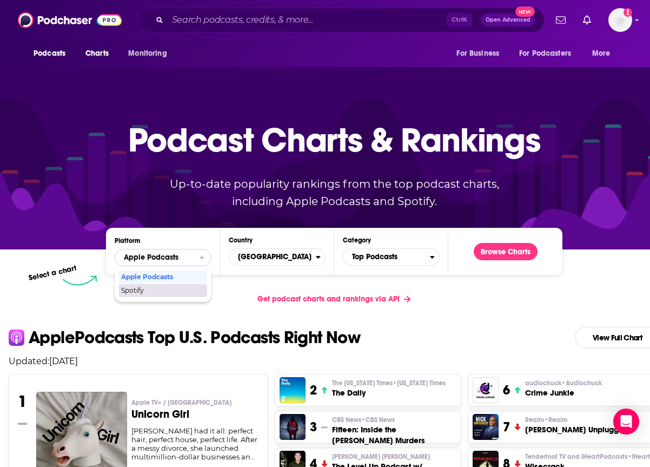 This screenshot has width=650, height=467. What do you see at coordinates (363, 420) in the screenshot?
I see `span: CBS News` at bounding box center [363, 420].